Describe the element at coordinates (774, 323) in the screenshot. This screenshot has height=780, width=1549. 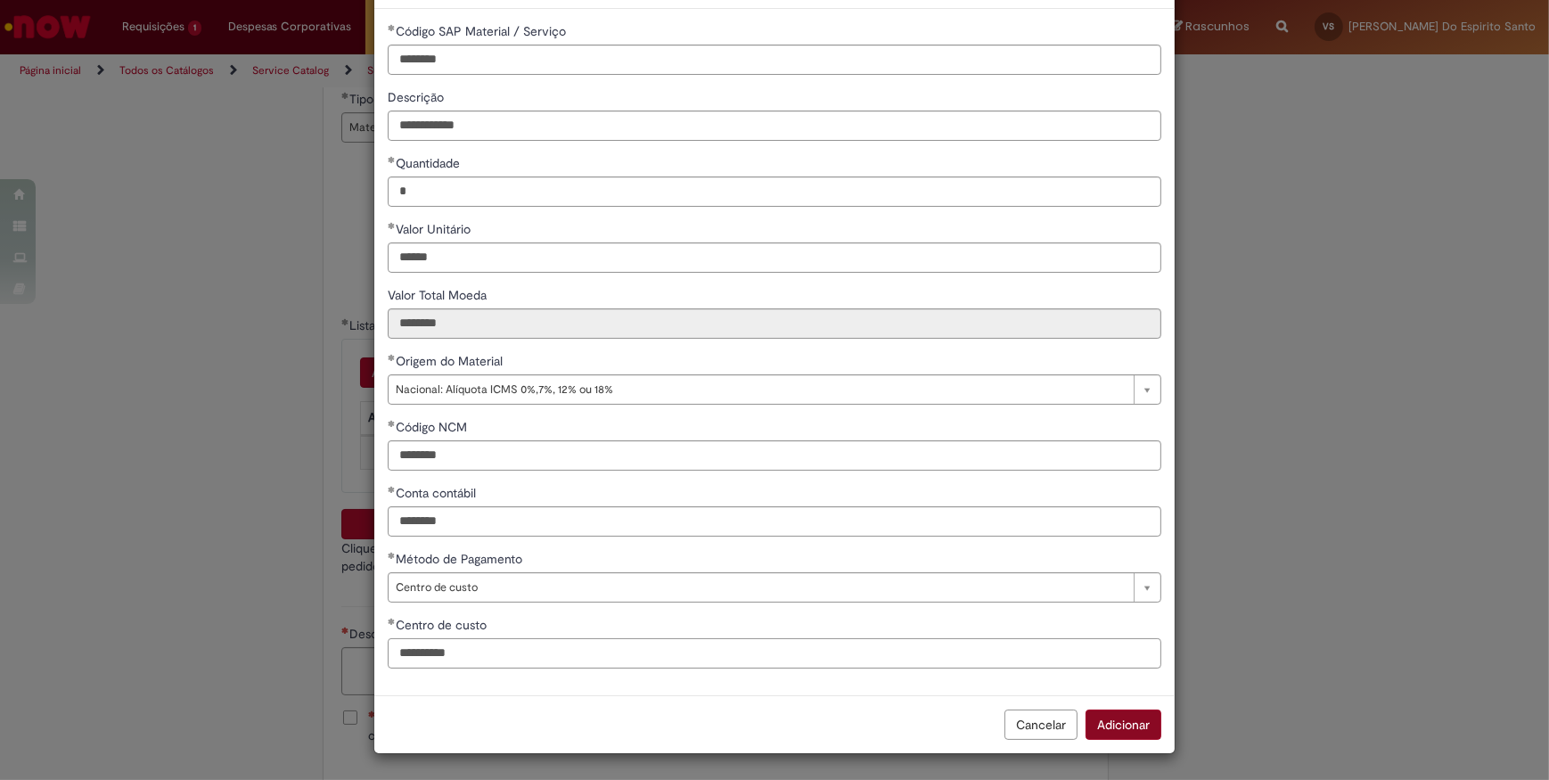
I see `input: Valor Total Moeda` at that location.